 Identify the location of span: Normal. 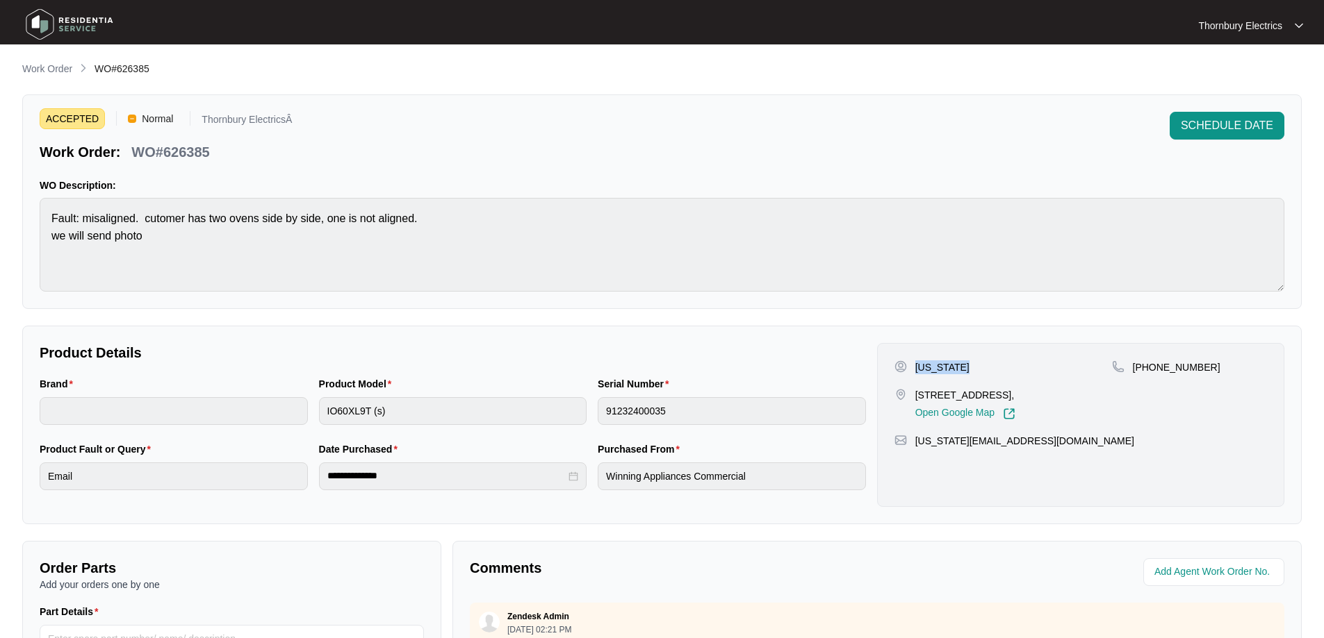
(157, 119).